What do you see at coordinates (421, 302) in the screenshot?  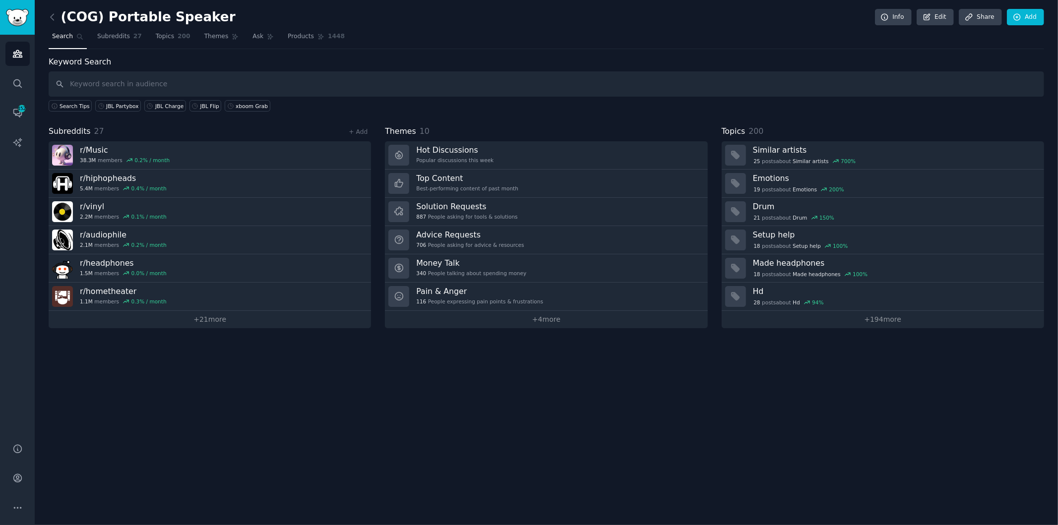 I see `span: 116` at bounding box center [421, 302].